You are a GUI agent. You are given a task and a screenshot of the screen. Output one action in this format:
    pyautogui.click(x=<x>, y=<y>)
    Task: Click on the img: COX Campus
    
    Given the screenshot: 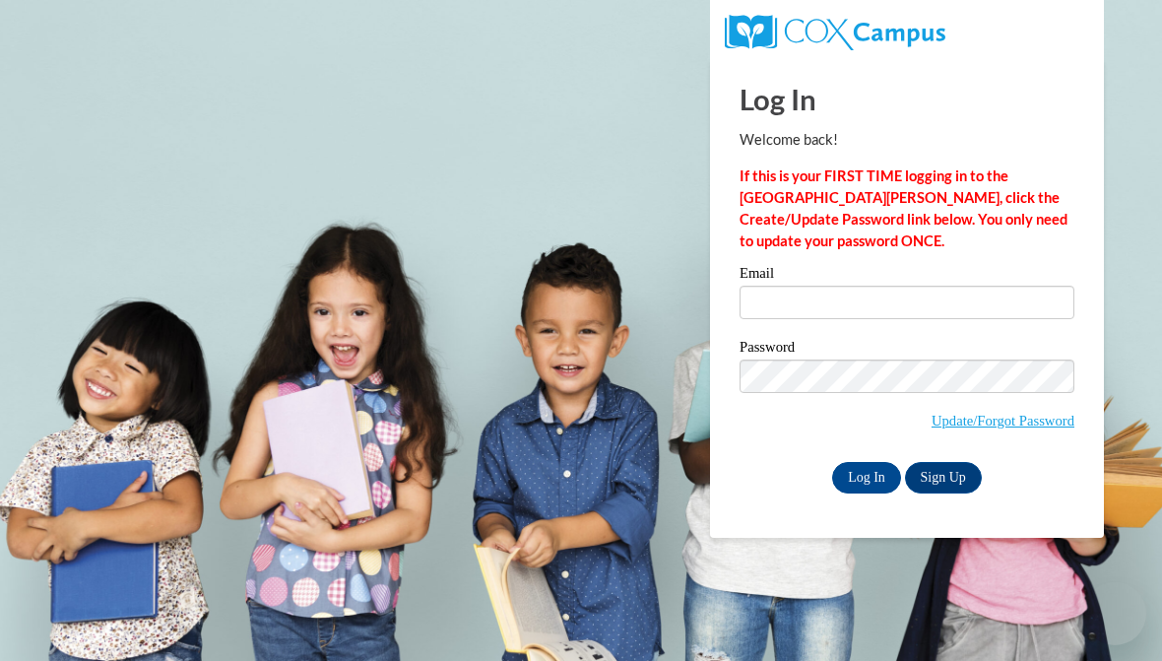 What is the action you would take?
    pyautogui.click(x=835, y=32)
    